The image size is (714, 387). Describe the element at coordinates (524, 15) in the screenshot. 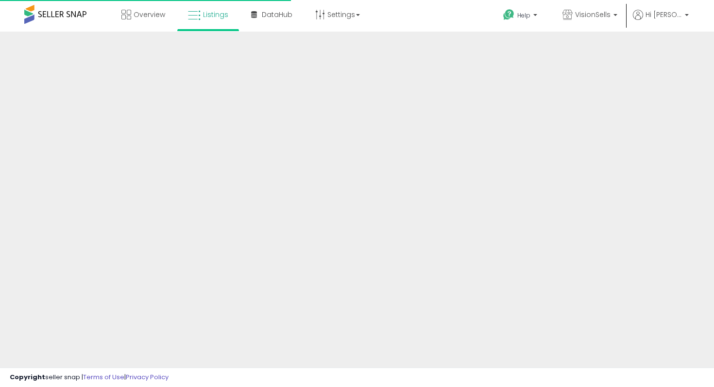

I see `span: Help` at that location.